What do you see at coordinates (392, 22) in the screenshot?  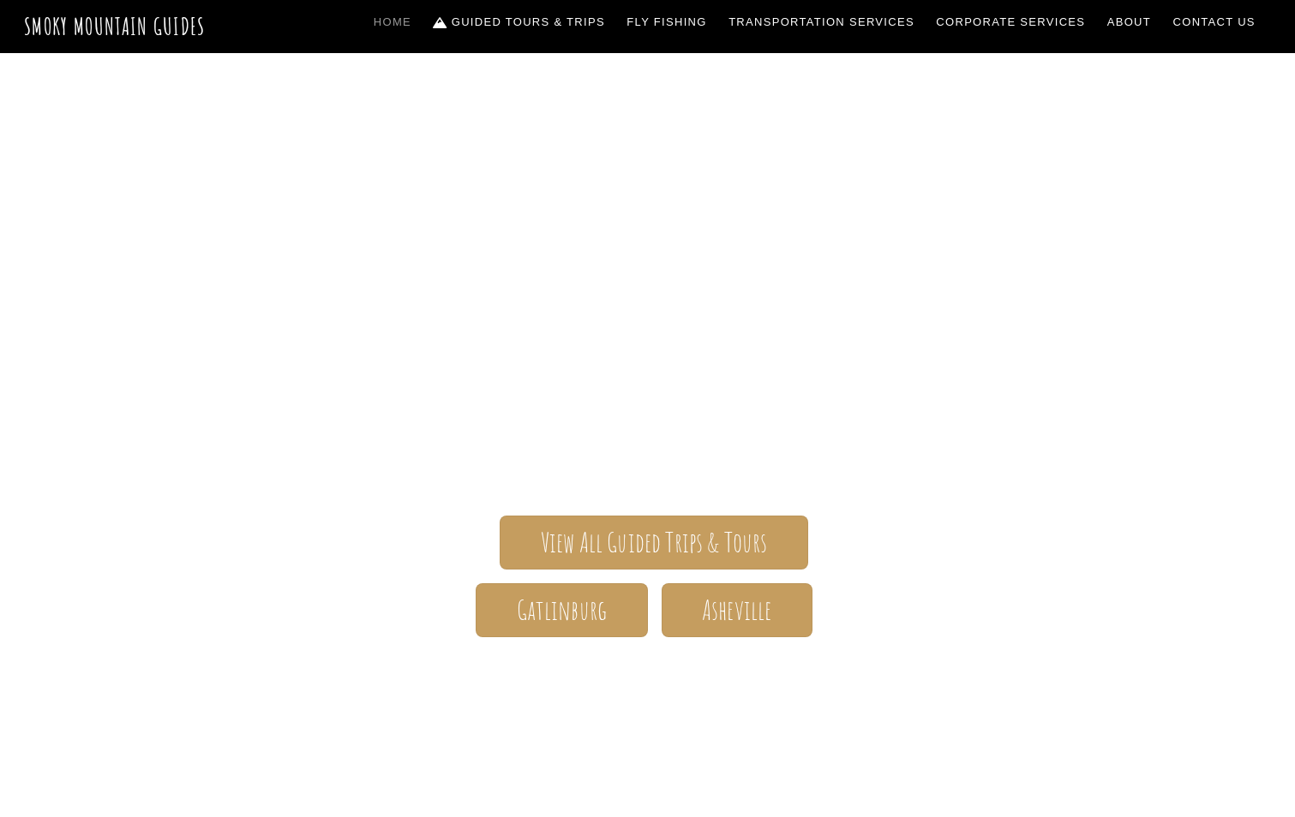 I see `a: Home` at bounding box center [392, 22].